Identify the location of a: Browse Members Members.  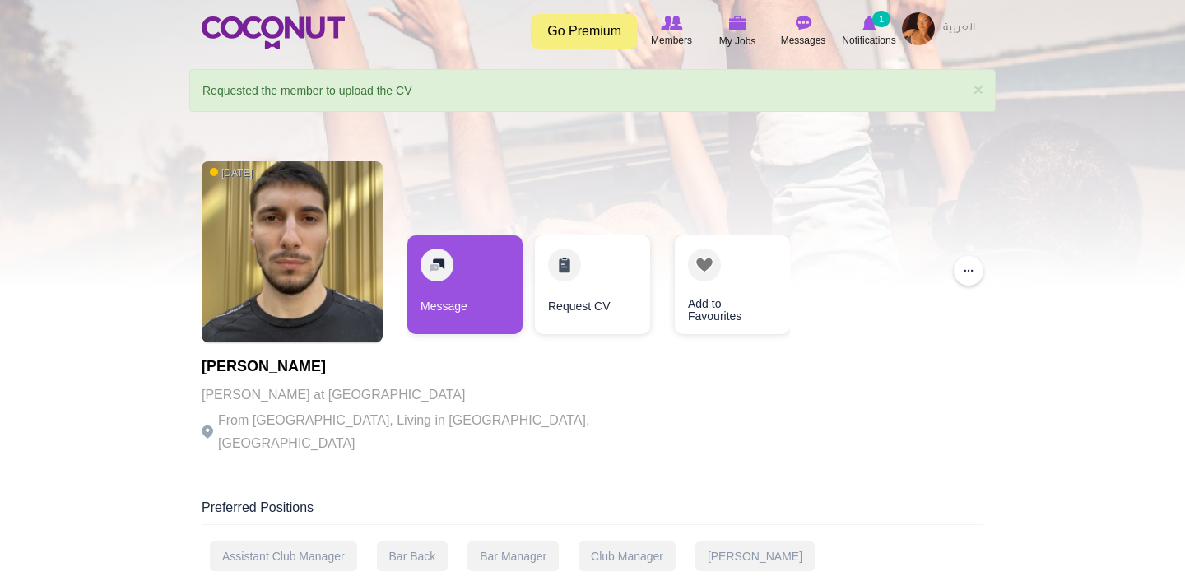
(671, 31).